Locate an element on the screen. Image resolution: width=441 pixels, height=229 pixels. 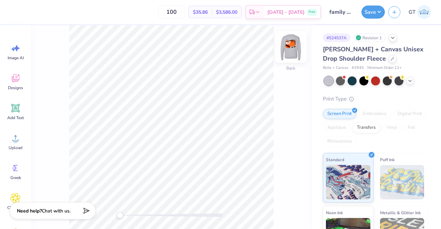
button: Save is located at coordinates (373, 12).